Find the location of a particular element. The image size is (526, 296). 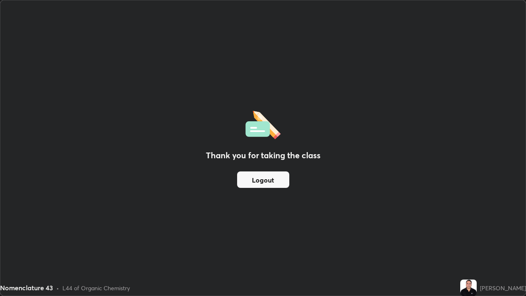

button: Logout is located at coordinates (263, 180).